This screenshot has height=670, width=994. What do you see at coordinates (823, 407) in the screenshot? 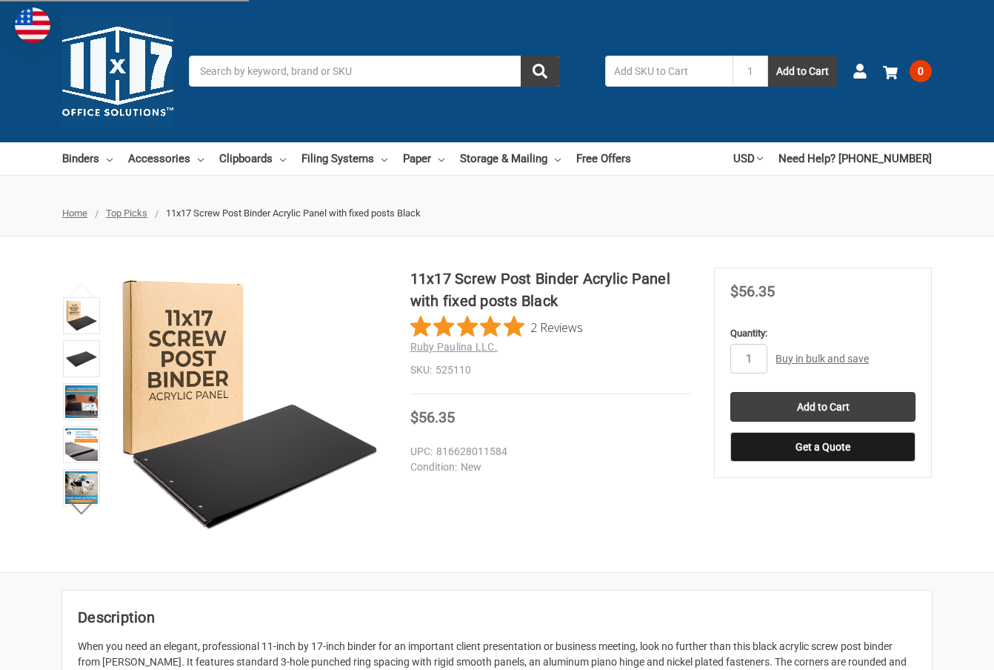
I see `input: Add to Cart` at bounding box center [823, 407].